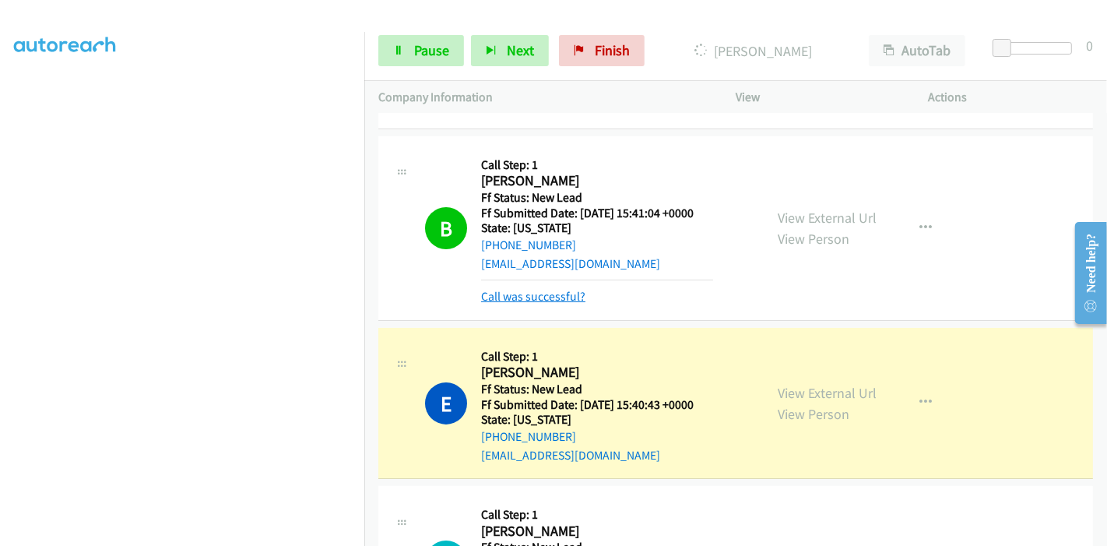  I want to click on a: Pause, so click(421, 51).